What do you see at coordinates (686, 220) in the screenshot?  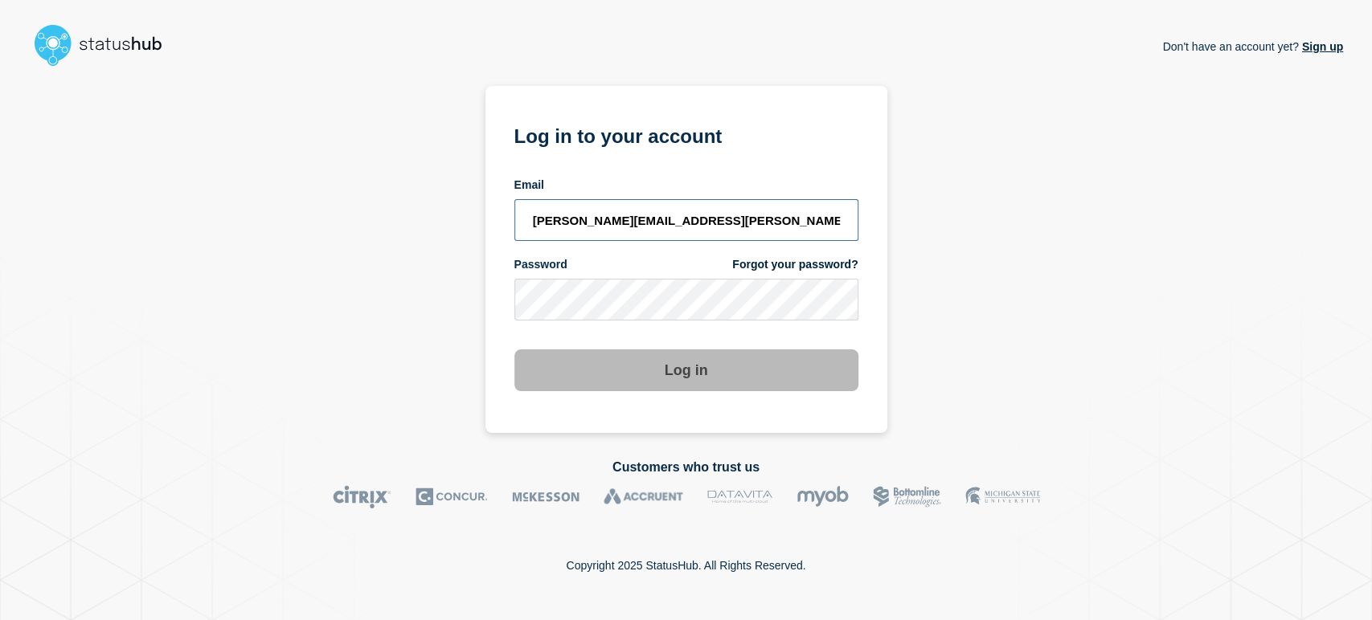 I see `input: email input` at bounding box center [686, 220].